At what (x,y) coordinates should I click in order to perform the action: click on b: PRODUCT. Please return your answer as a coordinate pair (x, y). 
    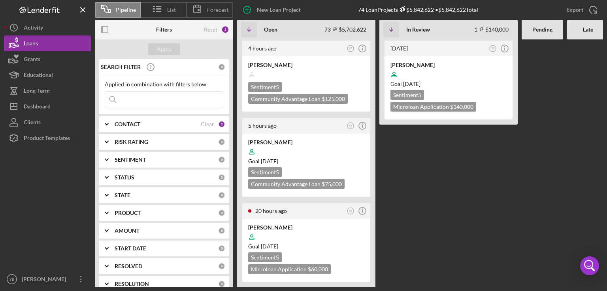
    Looking at the image, I should click on (128, 213).